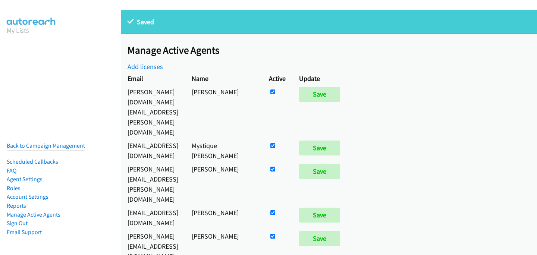 The height and width of the screenshot is (255, 537). I want to click on p: Saved, so click(329, 22).